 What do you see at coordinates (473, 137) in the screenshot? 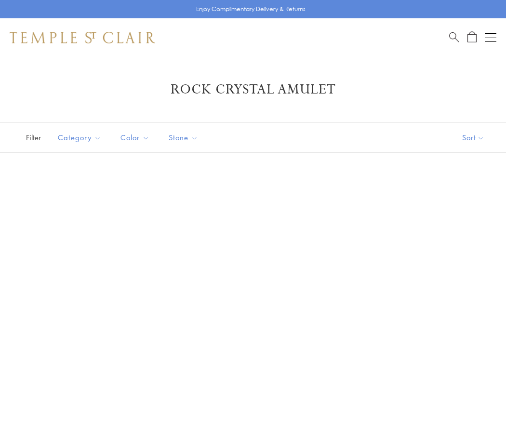
I see `button: Show sort by` at bounding box center [473, 137].